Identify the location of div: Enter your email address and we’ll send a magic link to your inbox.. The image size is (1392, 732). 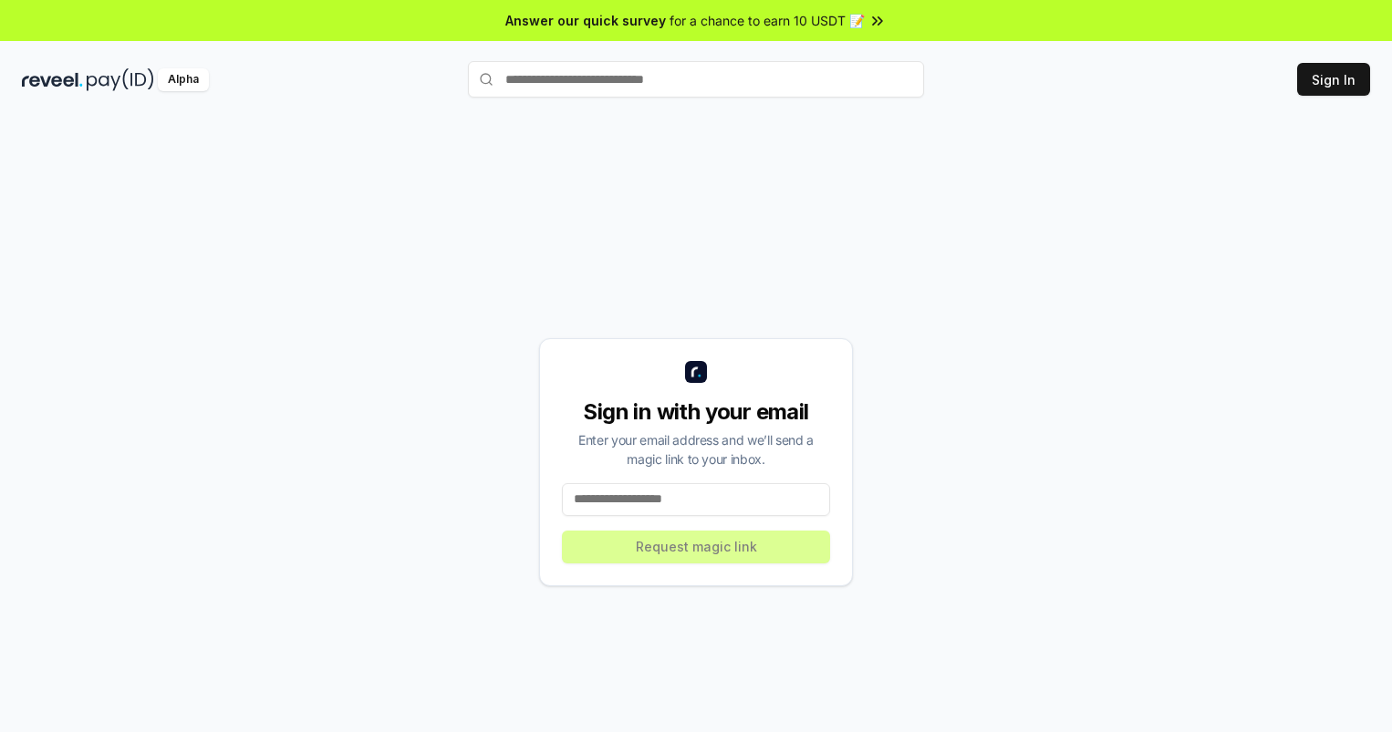
(696, 450).